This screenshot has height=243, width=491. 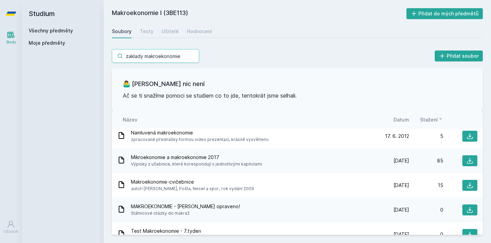 What do you see at coordinates (427, 161) in the screenshot?
I see `div: 85` at bounding box center [427, 161].